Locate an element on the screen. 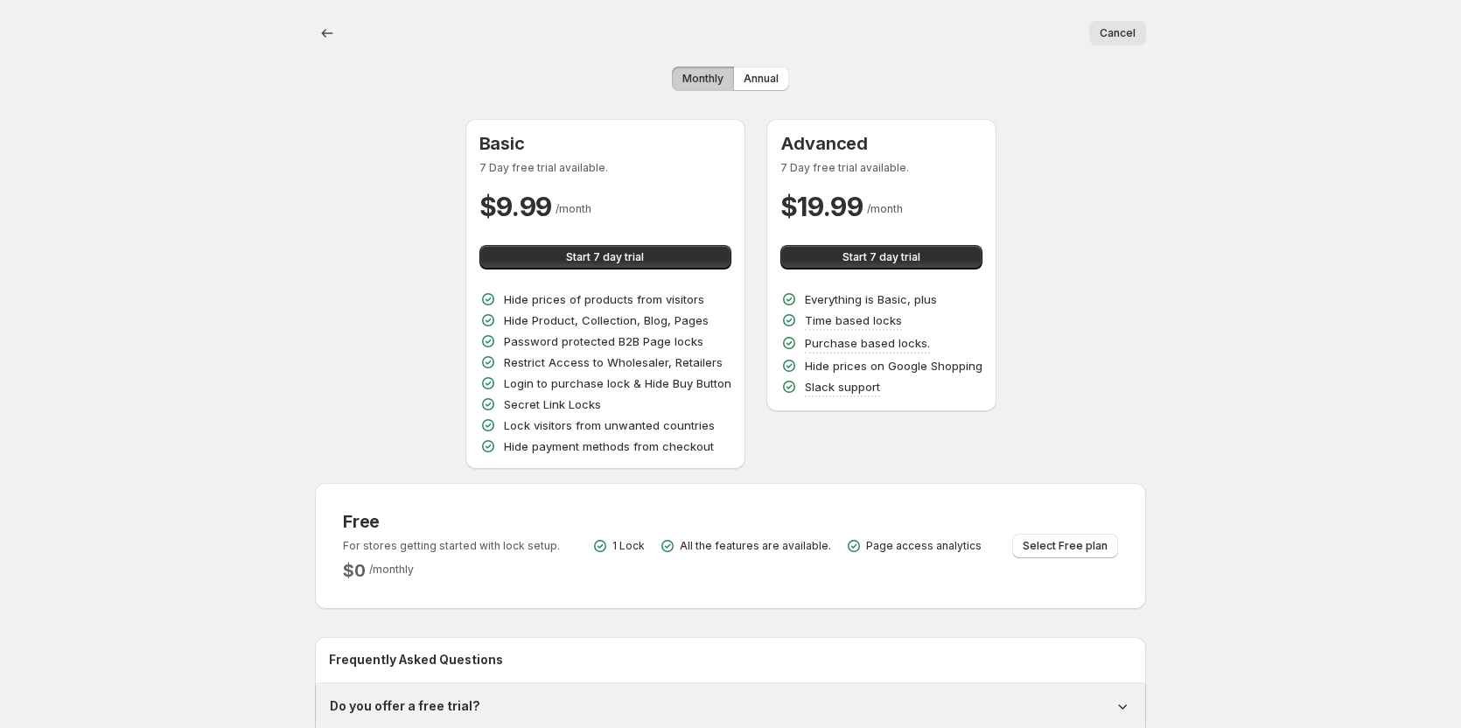 This screenshot has width=1461, height=728. h2: $ 9.99 is located at coordinates (516, 206).